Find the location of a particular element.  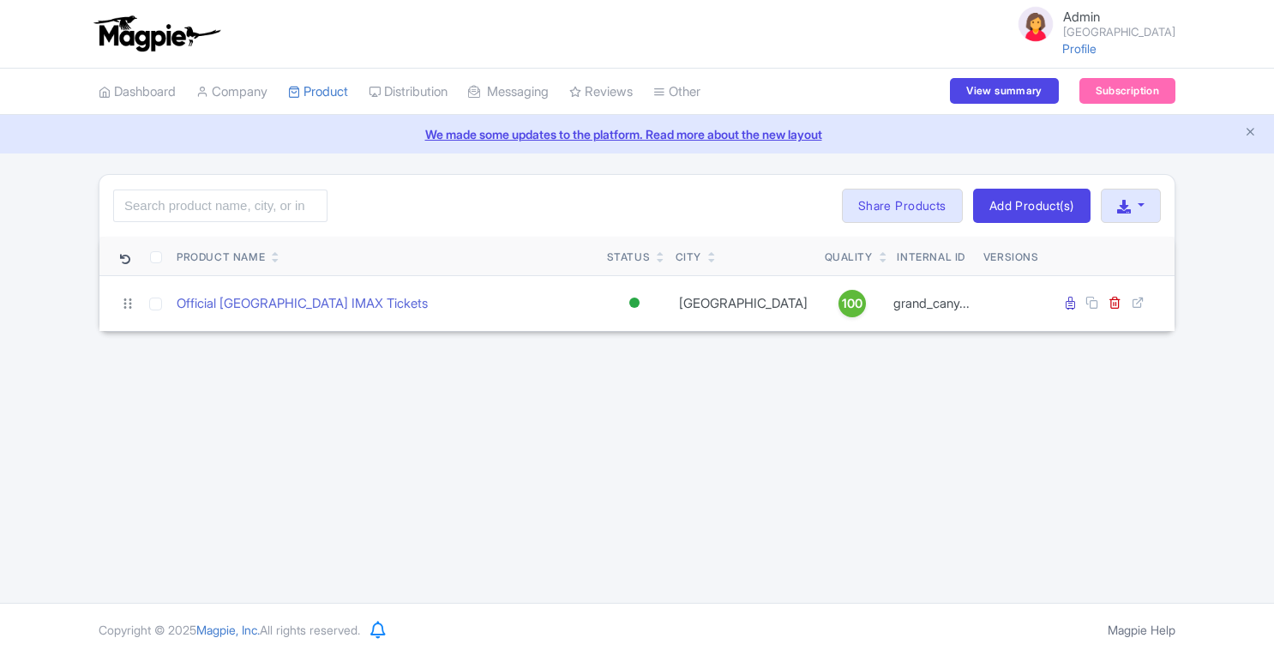

img: avatar_key_member-9c1dde93af8b07d7383eb8b5fb890c87.png is located at coordinates (1036, 24).